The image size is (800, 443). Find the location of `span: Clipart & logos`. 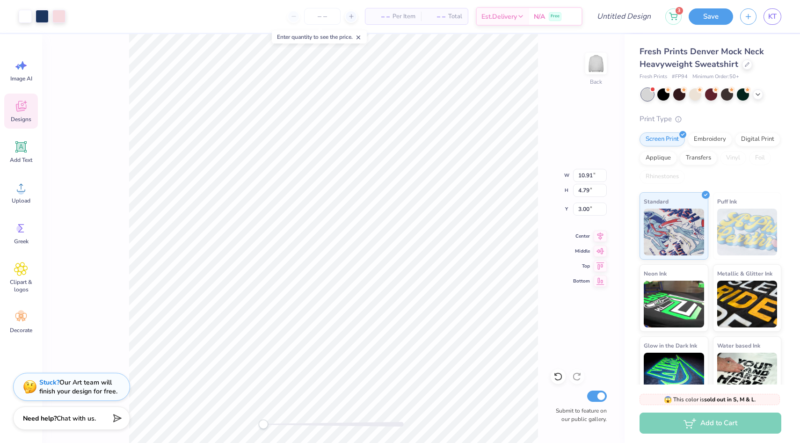

span: Clipart & logos is located at coordinates (21, 286).